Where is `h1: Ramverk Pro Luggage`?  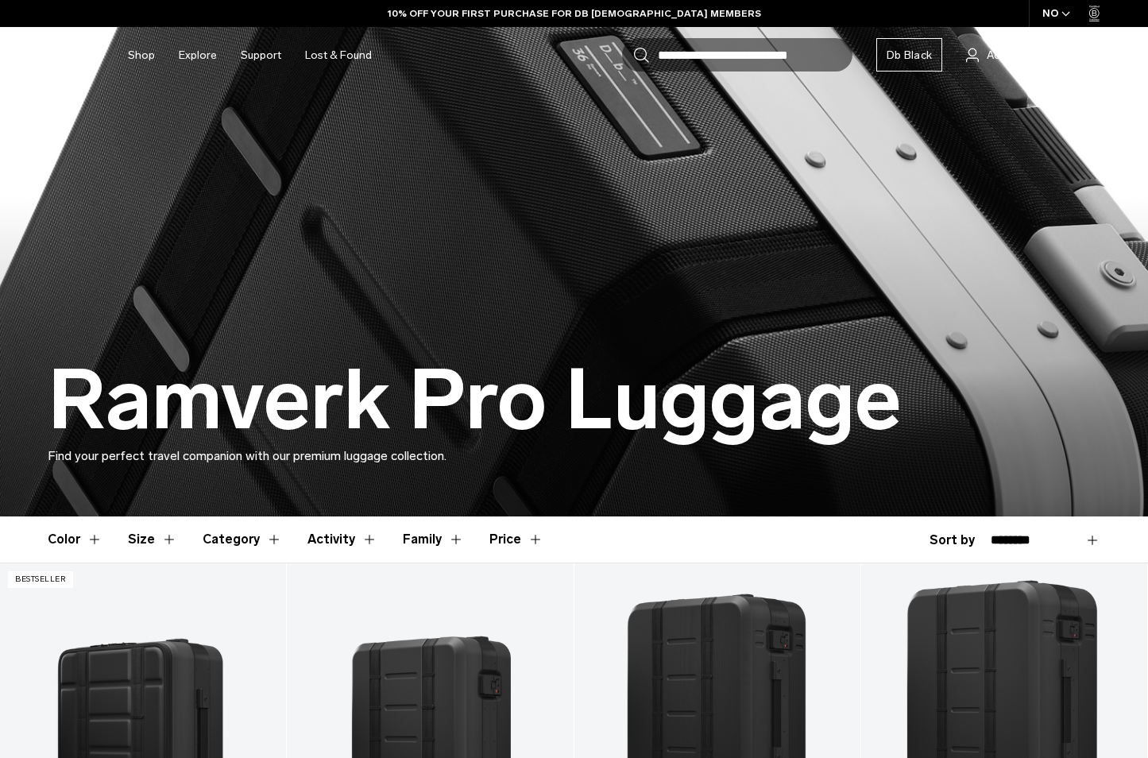 h1: Ramverk Pro Luggage is located at coordinates (474, 400).